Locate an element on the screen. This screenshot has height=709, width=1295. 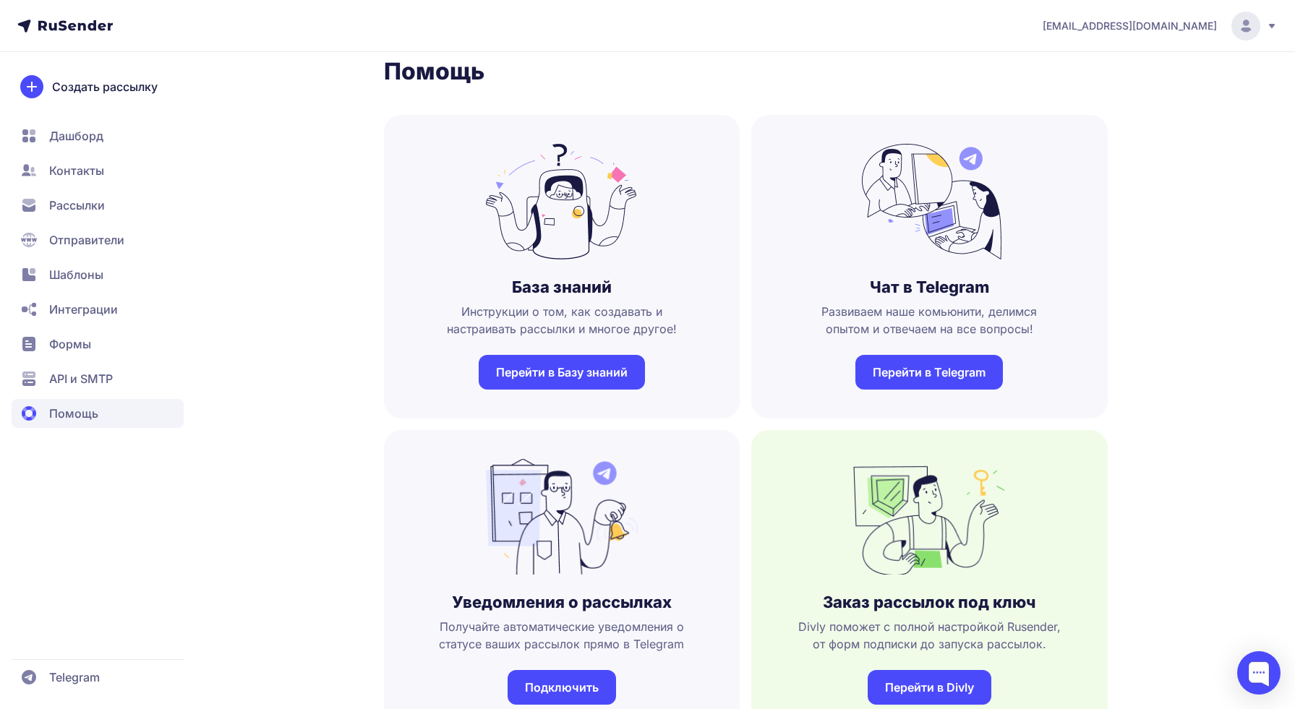
a: Подключить is located at coordinates (562, 688).